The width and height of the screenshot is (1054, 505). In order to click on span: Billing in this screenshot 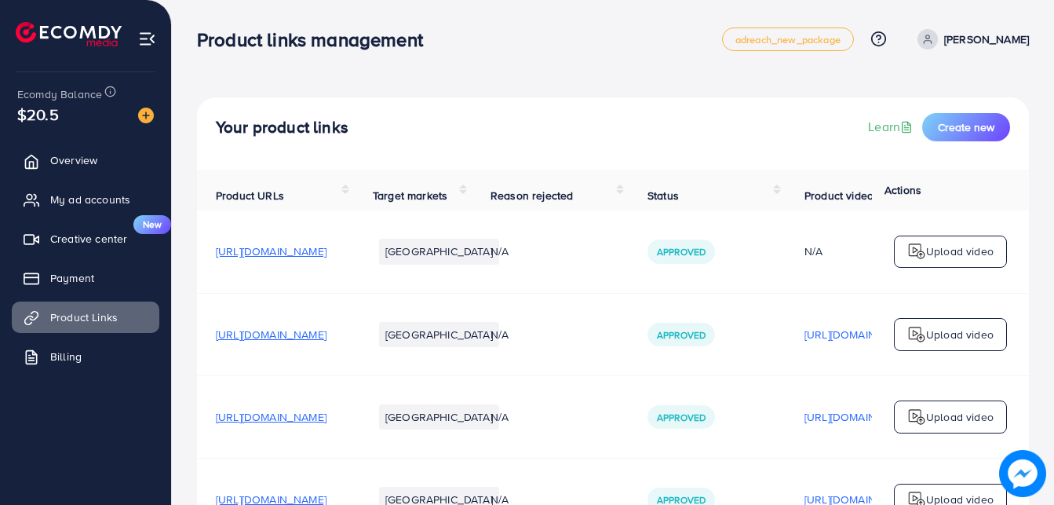, I will do `click(66, 356)`.